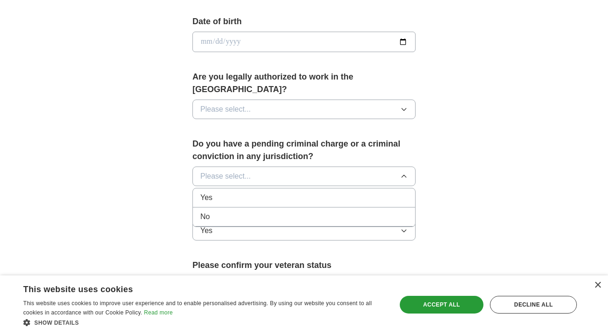 The image size is (608, 334). I want to click on label: Date of birth, so click(304, 21).